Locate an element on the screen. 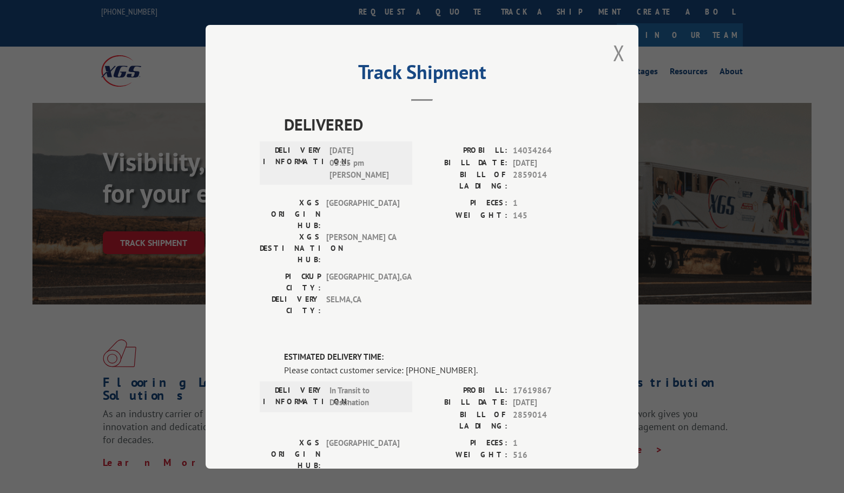 This screenshot has height=493, width=844. h2: Track Shipment is located at coordinates (422, 75).